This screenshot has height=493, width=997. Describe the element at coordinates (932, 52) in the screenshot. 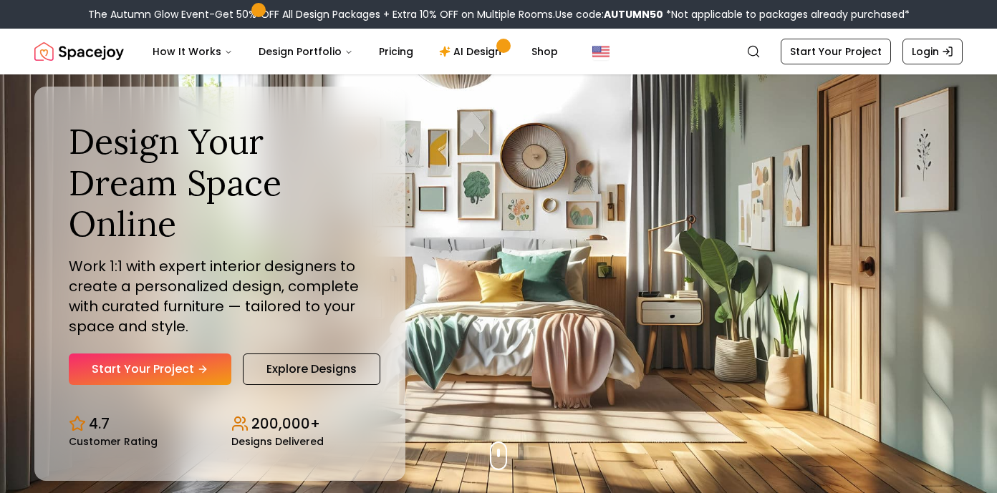

I see `a: Login` at that location.